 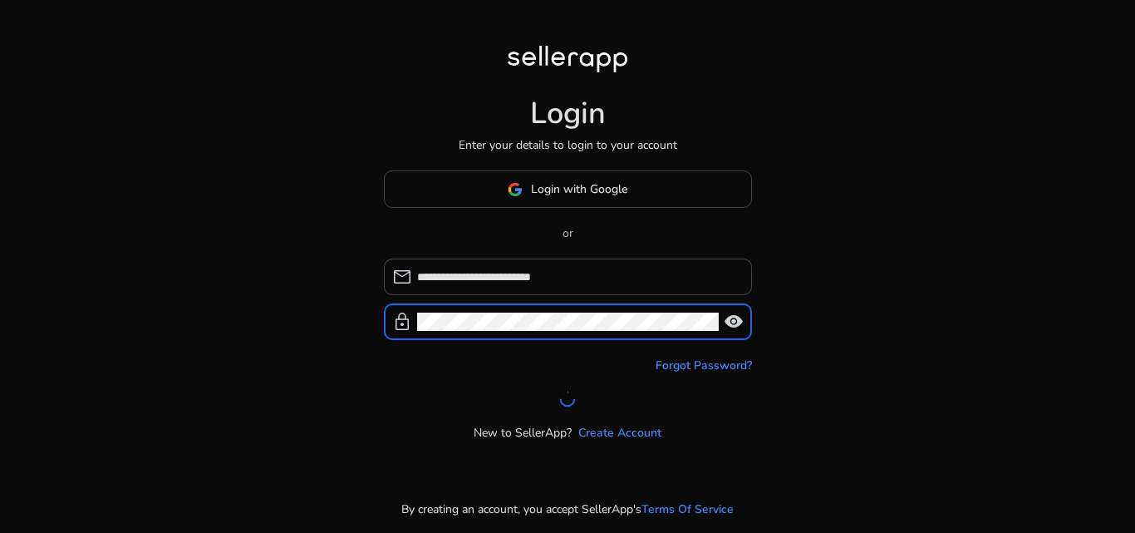 I want to click on a: Create Account, so click(x=620, y=432).